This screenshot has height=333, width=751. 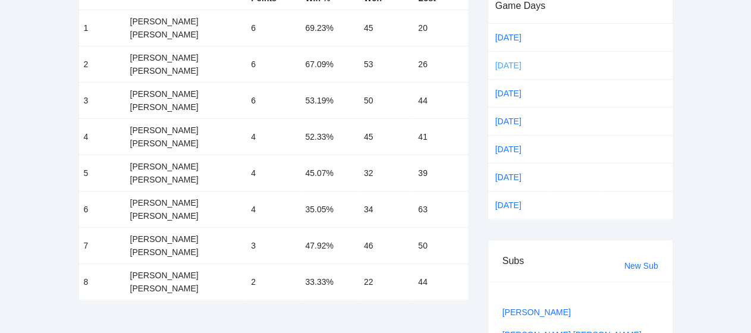 What do you see at coordinates (102, 282) in the screenshot?
I see `td: 8` at bounding box center [102, 282].